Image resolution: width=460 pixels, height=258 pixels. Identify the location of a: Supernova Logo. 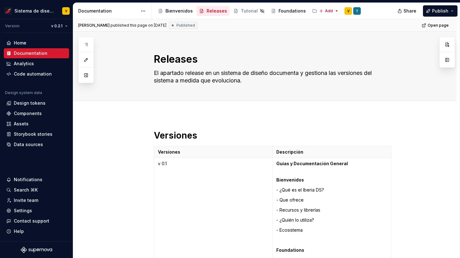
(36, 250).